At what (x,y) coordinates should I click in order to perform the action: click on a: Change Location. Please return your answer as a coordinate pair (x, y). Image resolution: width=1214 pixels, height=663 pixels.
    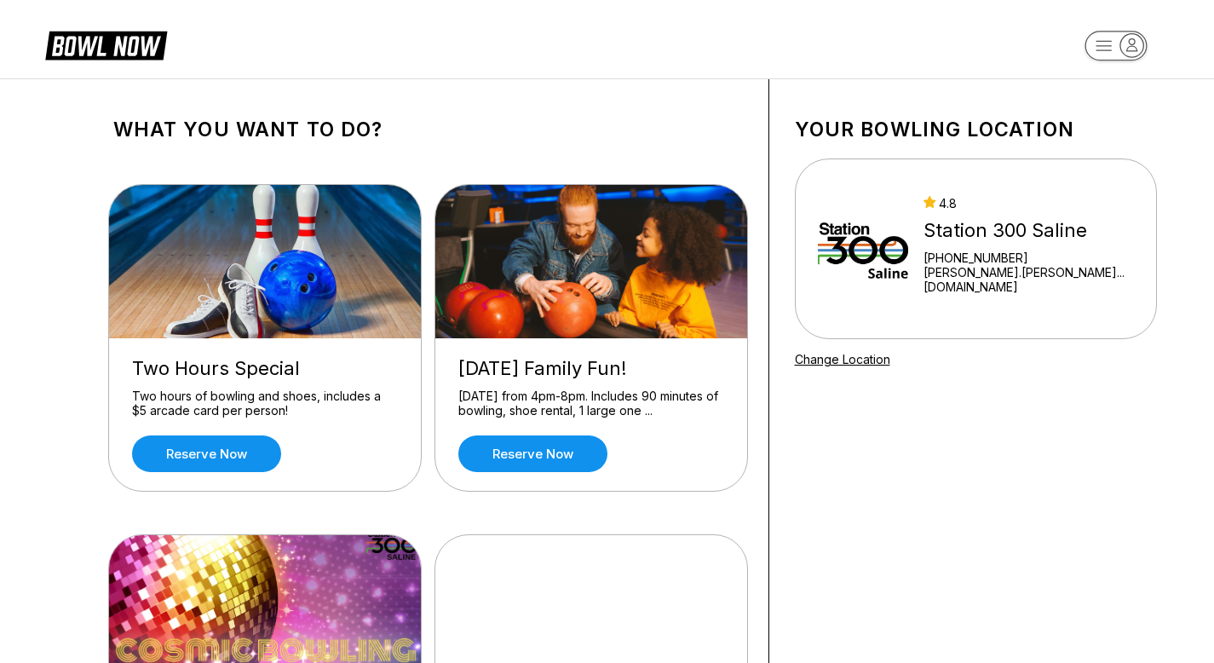
    Looking at the image, I should click on (843, 359).